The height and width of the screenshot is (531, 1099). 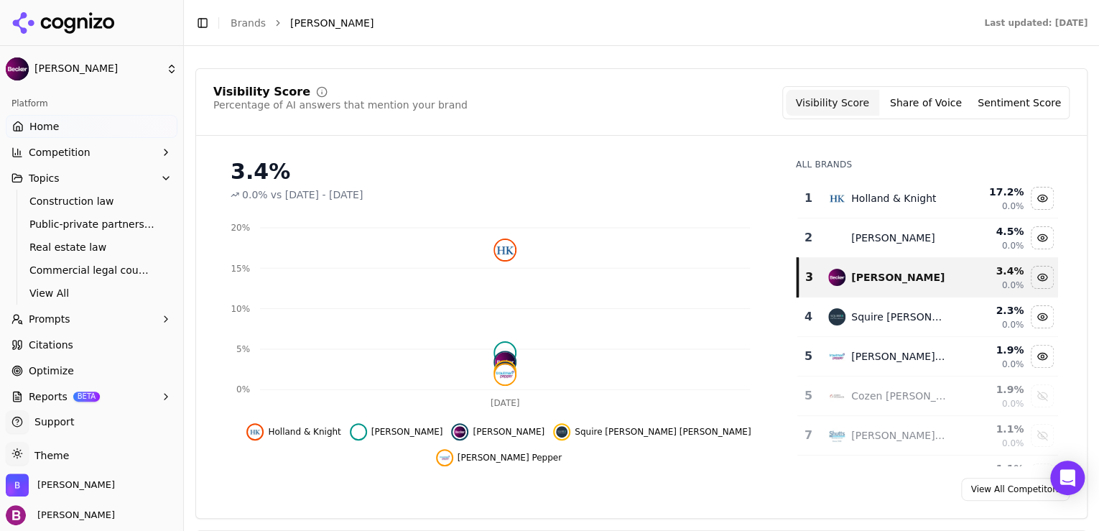 What do you see at coordinates (396, 432) in the screenshot?
I see `button: Hide duane morris data` at bounding box center [396, 432].